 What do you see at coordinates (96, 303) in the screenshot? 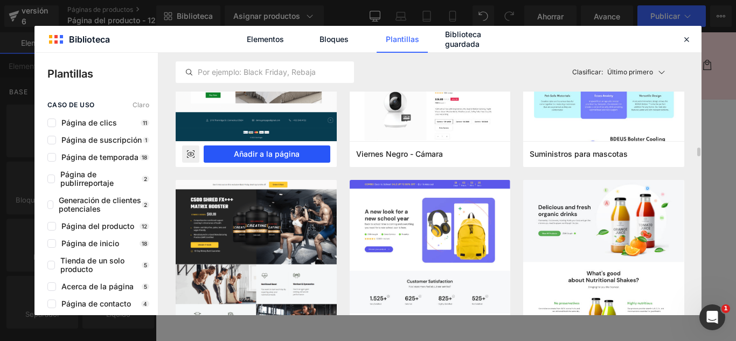
I see `font: Página de contacto` at bounding box center [96, 303].